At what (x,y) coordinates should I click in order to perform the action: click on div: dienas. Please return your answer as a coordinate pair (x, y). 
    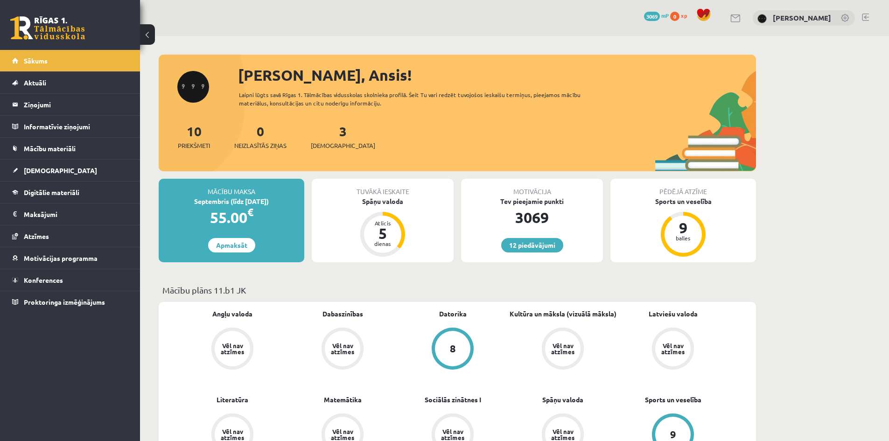
    Looking at the image, I should click on (383, 244).